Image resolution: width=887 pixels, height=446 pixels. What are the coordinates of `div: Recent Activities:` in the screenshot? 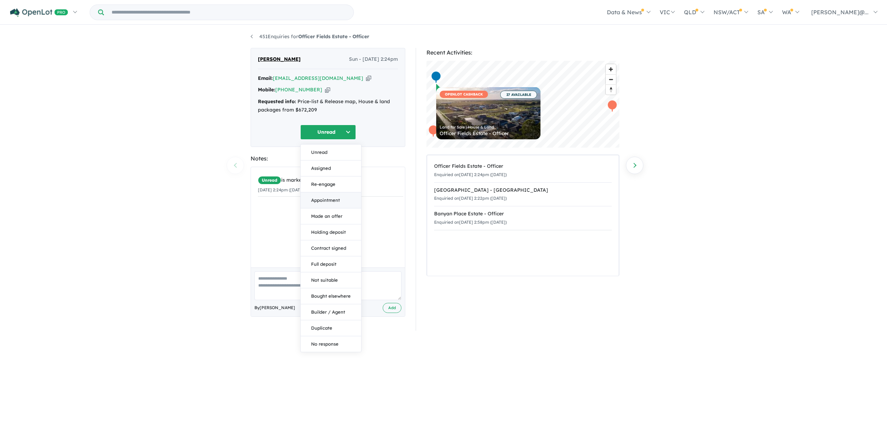 It's located at (523, 52).